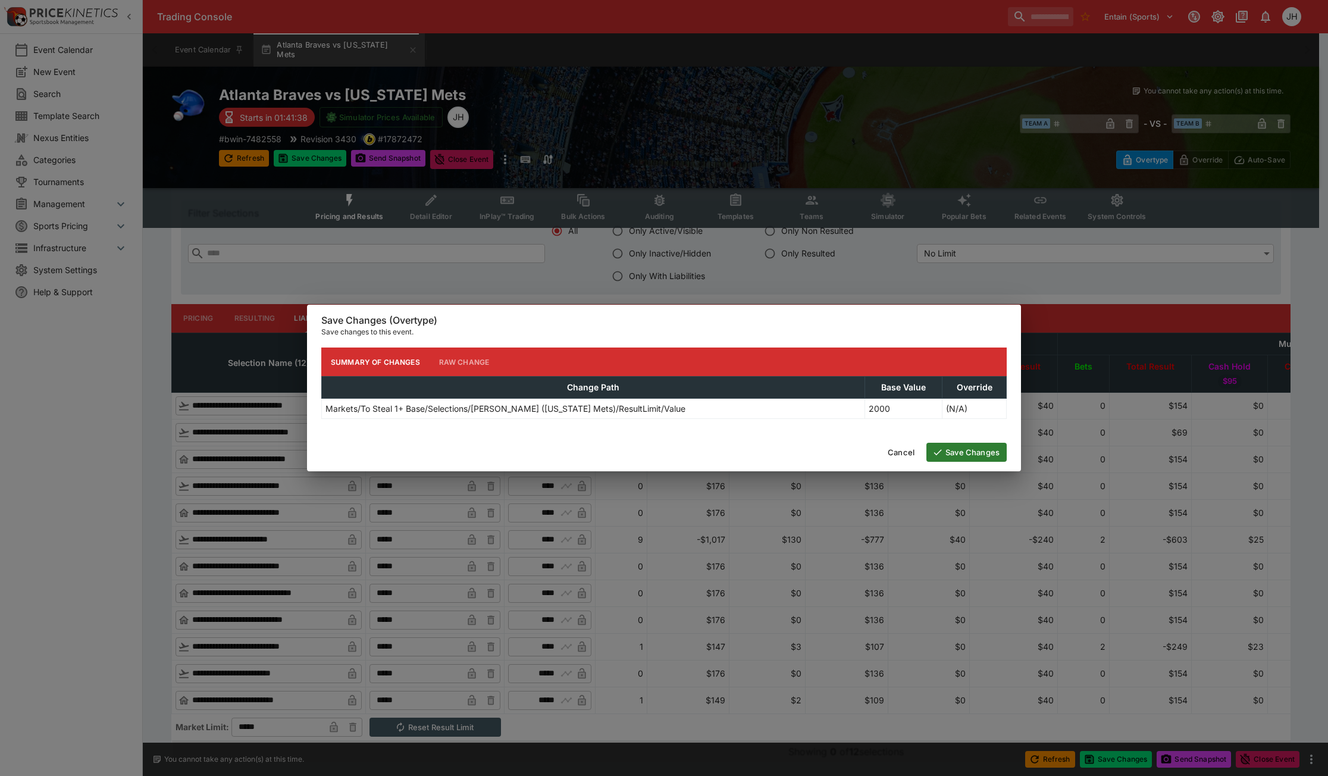 This screenshot has height=776, width=1328. Describe the element at coordinates (664, 332) in the screenshot. I see `p: Save changes to this event.` at that location.